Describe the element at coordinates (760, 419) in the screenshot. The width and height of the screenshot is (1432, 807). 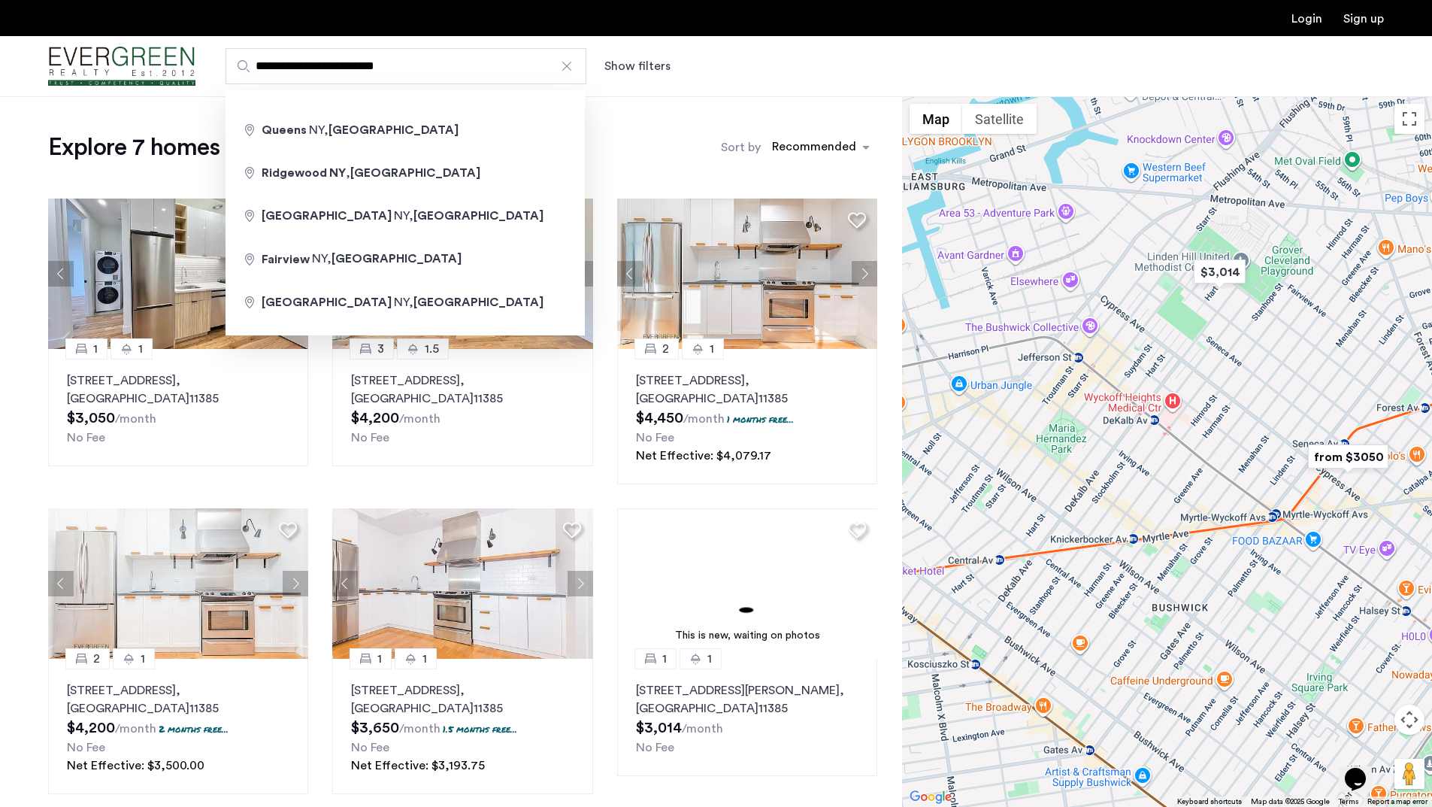
I see `p: 1 months free...` at that location.